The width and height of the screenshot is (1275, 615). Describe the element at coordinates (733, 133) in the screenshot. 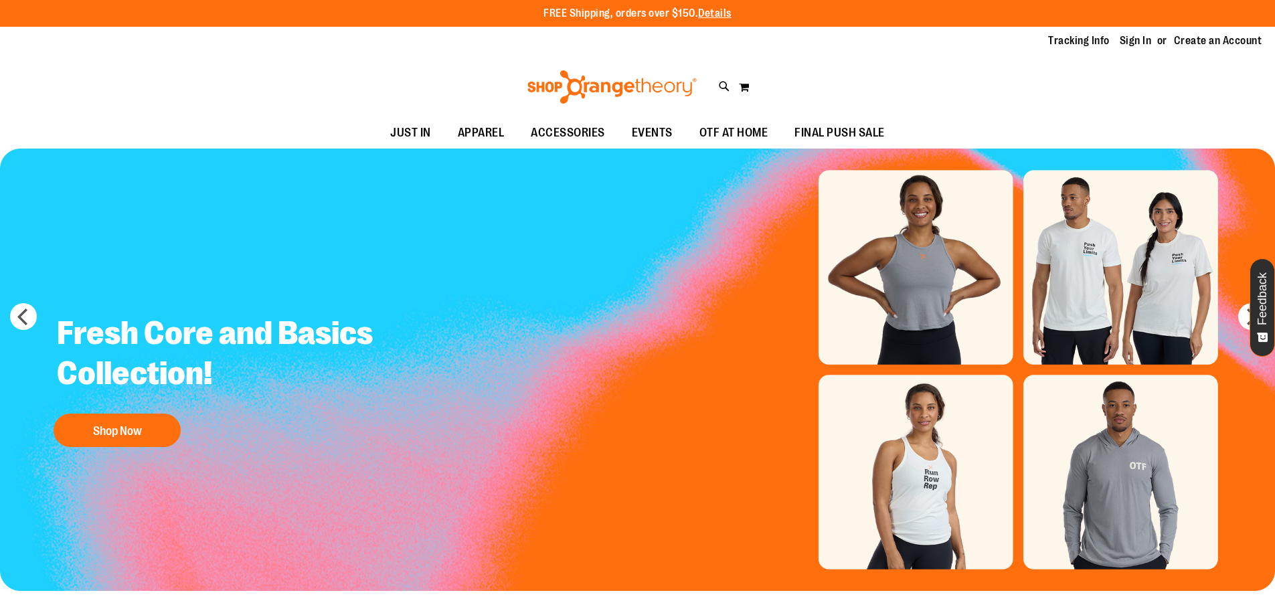

I see `span: OTF AT HOME` at that location.